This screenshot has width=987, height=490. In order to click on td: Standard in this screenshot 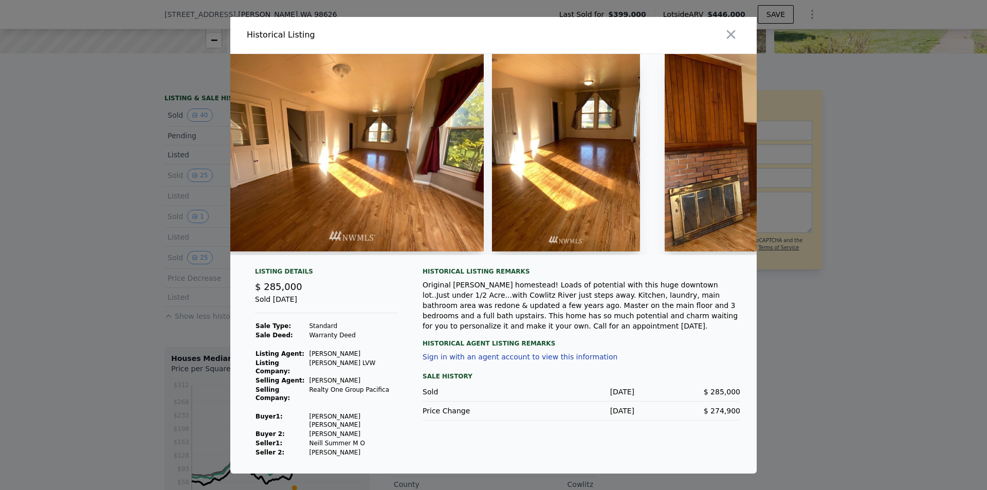, I will do `click(353, 326)`.